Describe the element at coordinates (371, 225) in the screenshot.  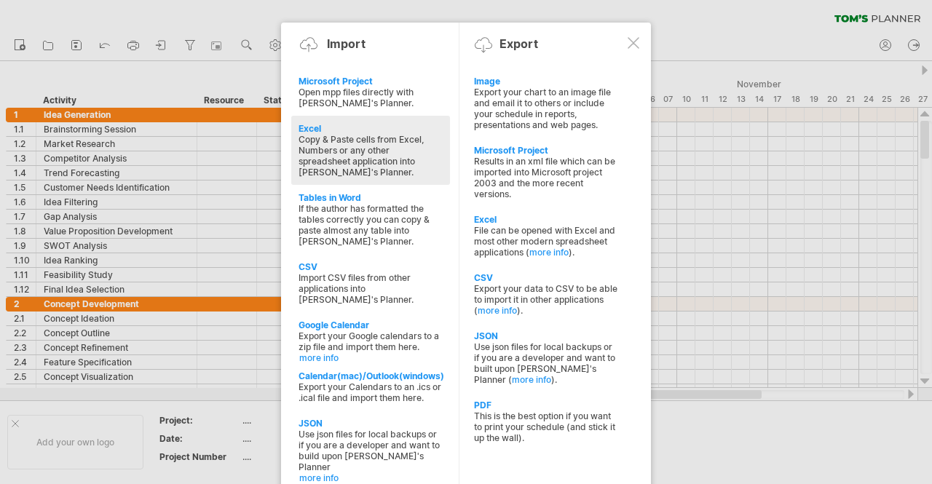
I see `div: If the author has formatted the tables correctly you can copy & paste almost any table into [PERS...` at that location.